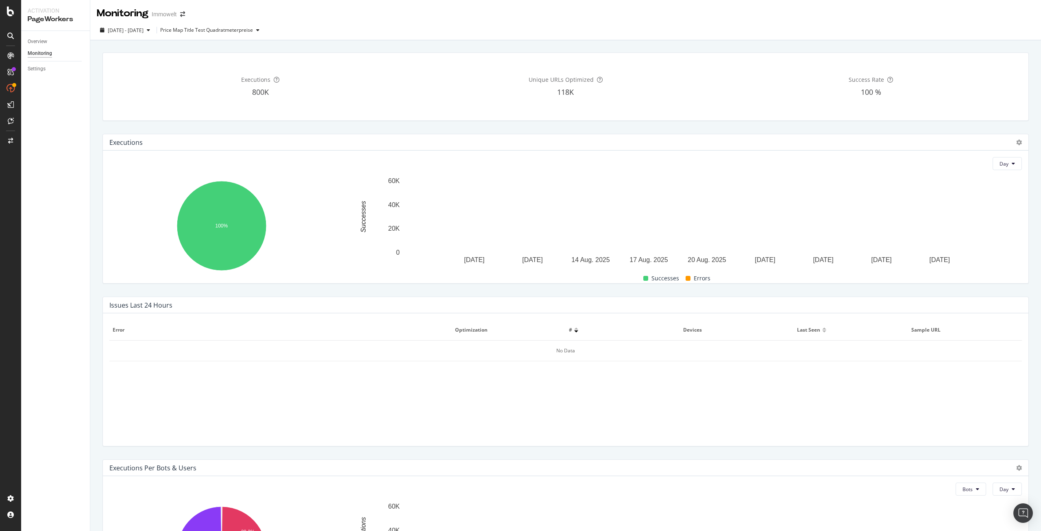  I want to click on span: Sample URL, so click(964, 330).